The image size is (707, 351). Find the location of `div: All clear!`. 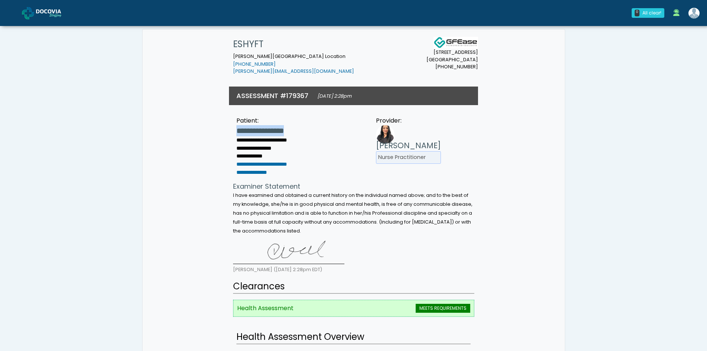

div: All clear! is located at coordinates (652, 13).